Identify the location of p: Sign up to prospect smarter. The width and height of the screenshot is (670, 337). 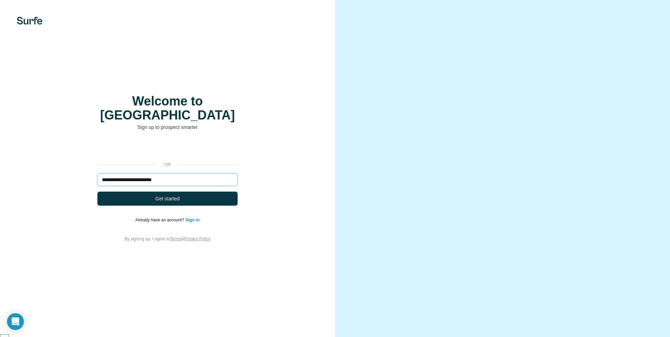
(167, 127).